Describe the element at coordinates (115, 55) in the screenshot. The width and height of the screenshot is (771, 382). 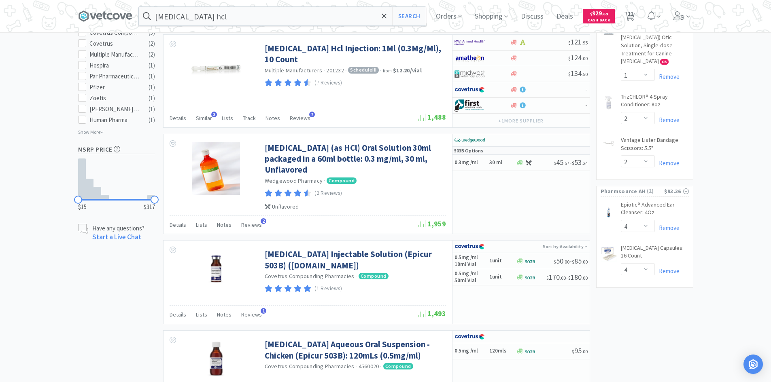
I see `div: Multiple Manufacturers` at that location.